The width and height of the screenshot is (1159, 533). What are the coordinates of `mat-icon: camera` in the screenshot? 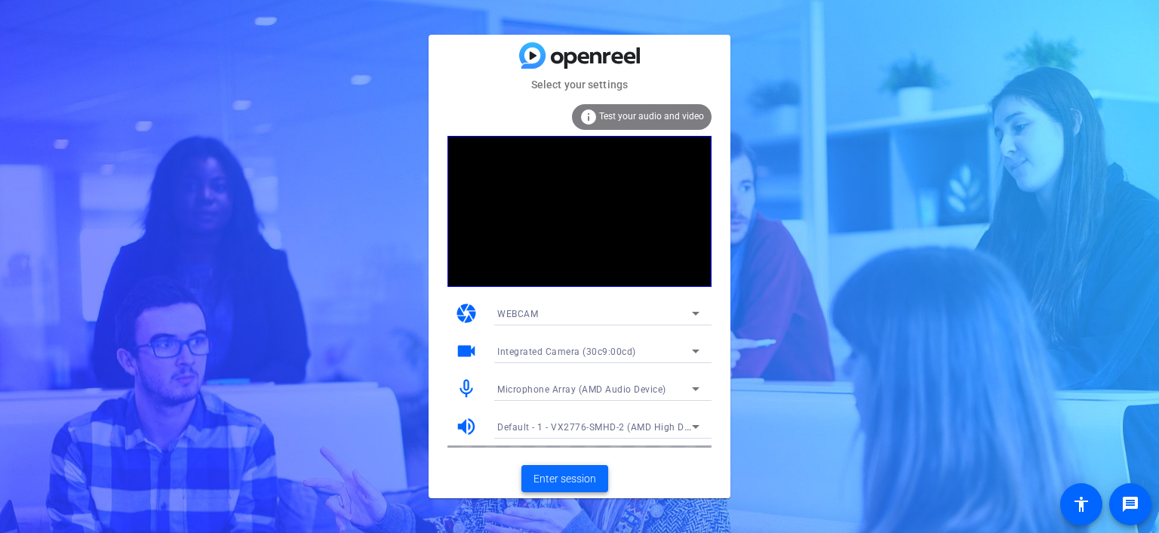 It's located at (466, 313).